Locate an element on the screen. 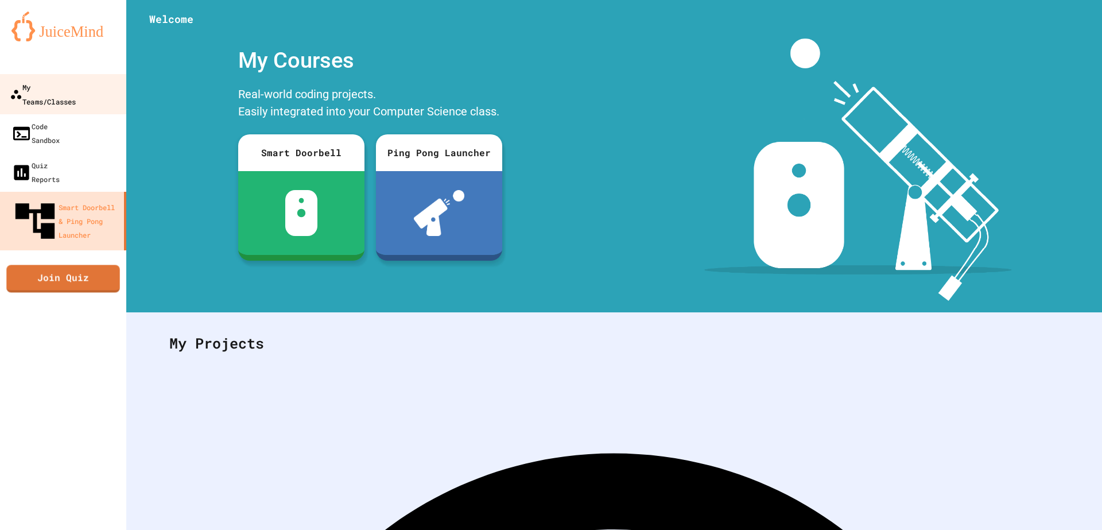 Image resolution: width=1102 pixels, height=530 pixels. div: My Courses is located at coordinates (370, 60).